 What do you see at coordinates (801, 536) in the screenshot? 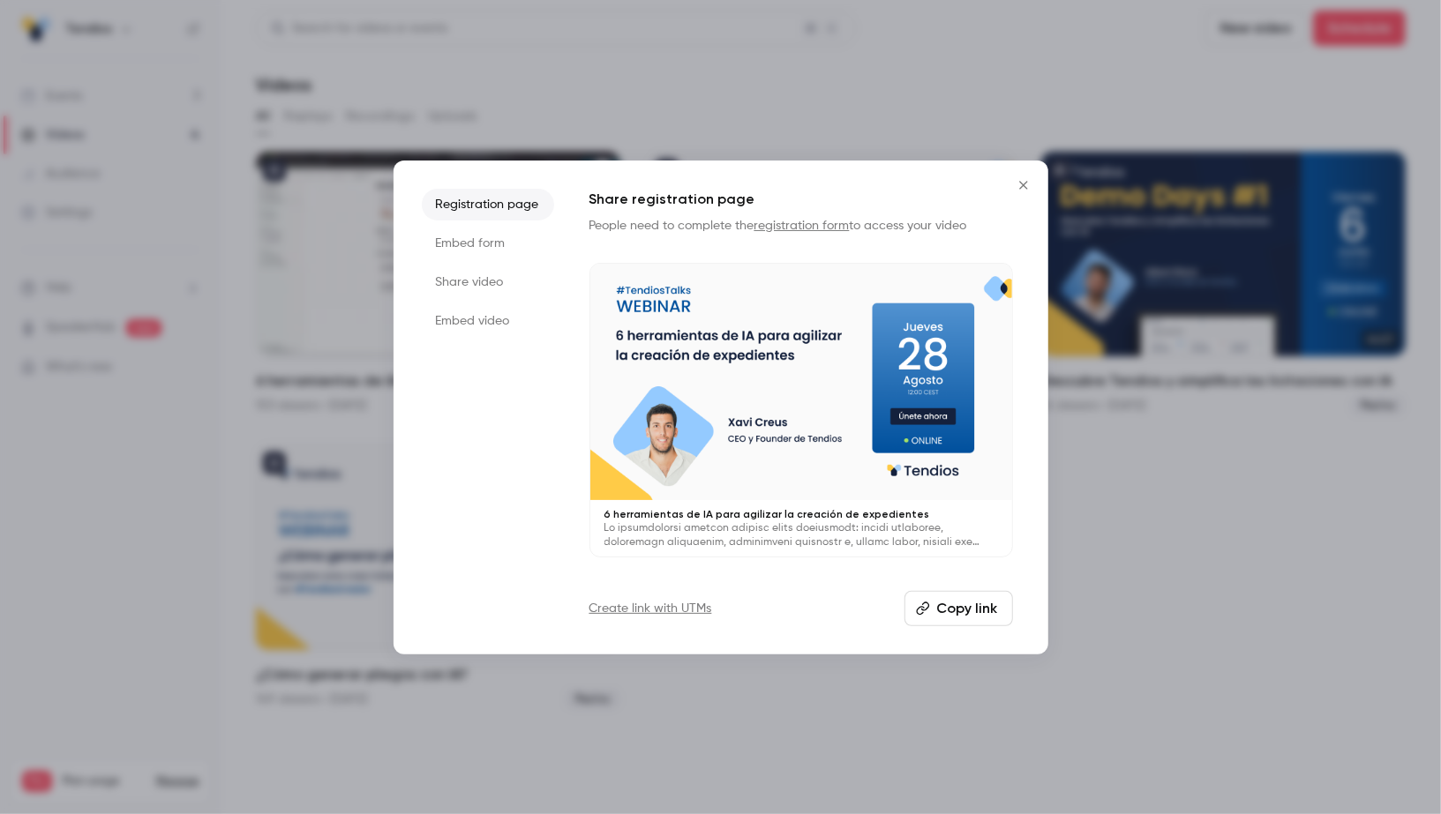
I see `p: Lo ipsumdolorsi ametcon adipisc elits doeiusmodt: incidi utlaboree, doloremagn aliquaenim, admini...` at bounding box center [801, 536].